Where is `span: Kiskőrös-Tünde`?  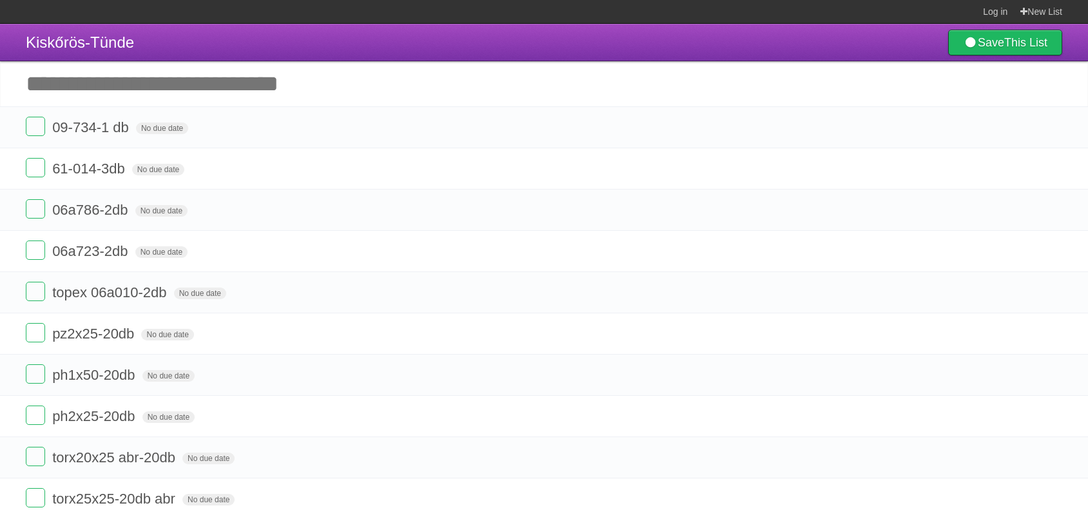
span: Kiskőrös-Tünde is located at coordinates (80, 42).